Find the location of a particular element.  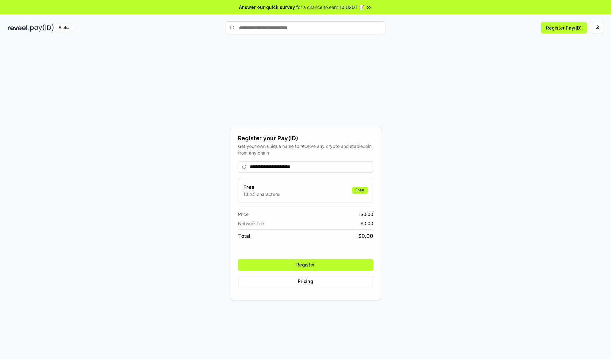

button: Register Pay(ID) is located at coordinates (564, 28).